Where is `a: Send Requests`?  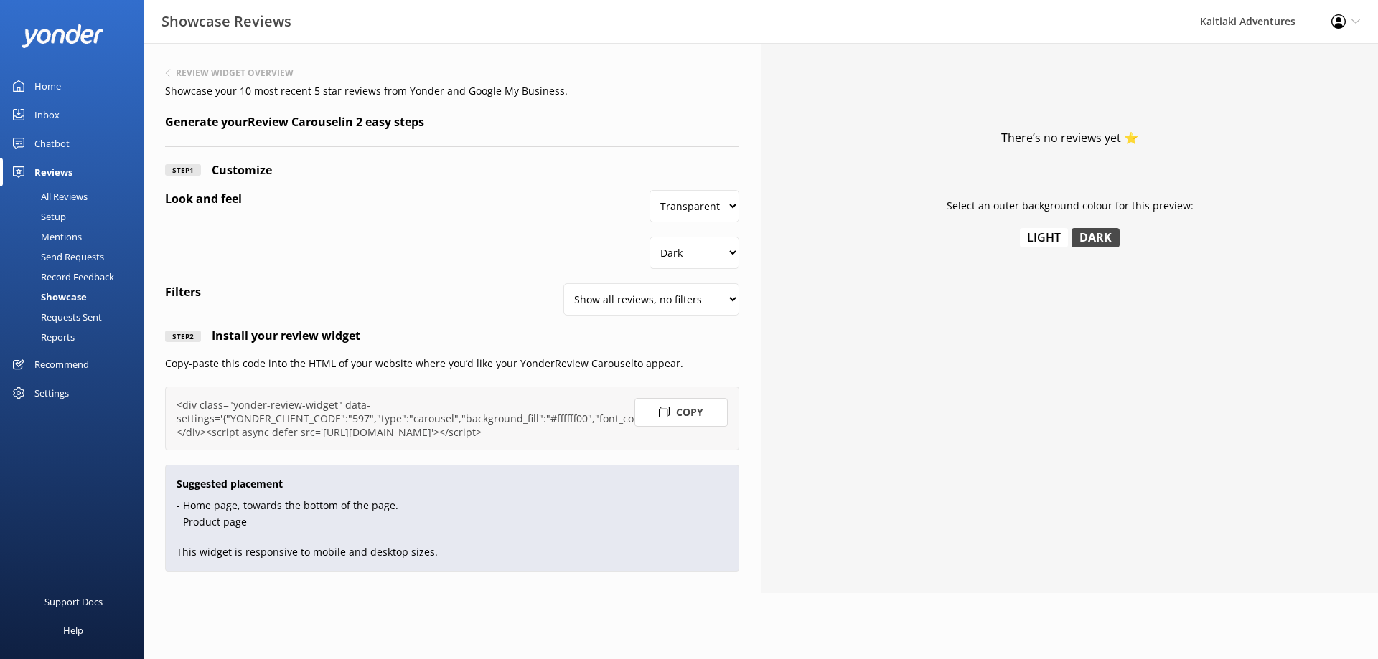 a: Send Requests is located at coordinates (76, 257).